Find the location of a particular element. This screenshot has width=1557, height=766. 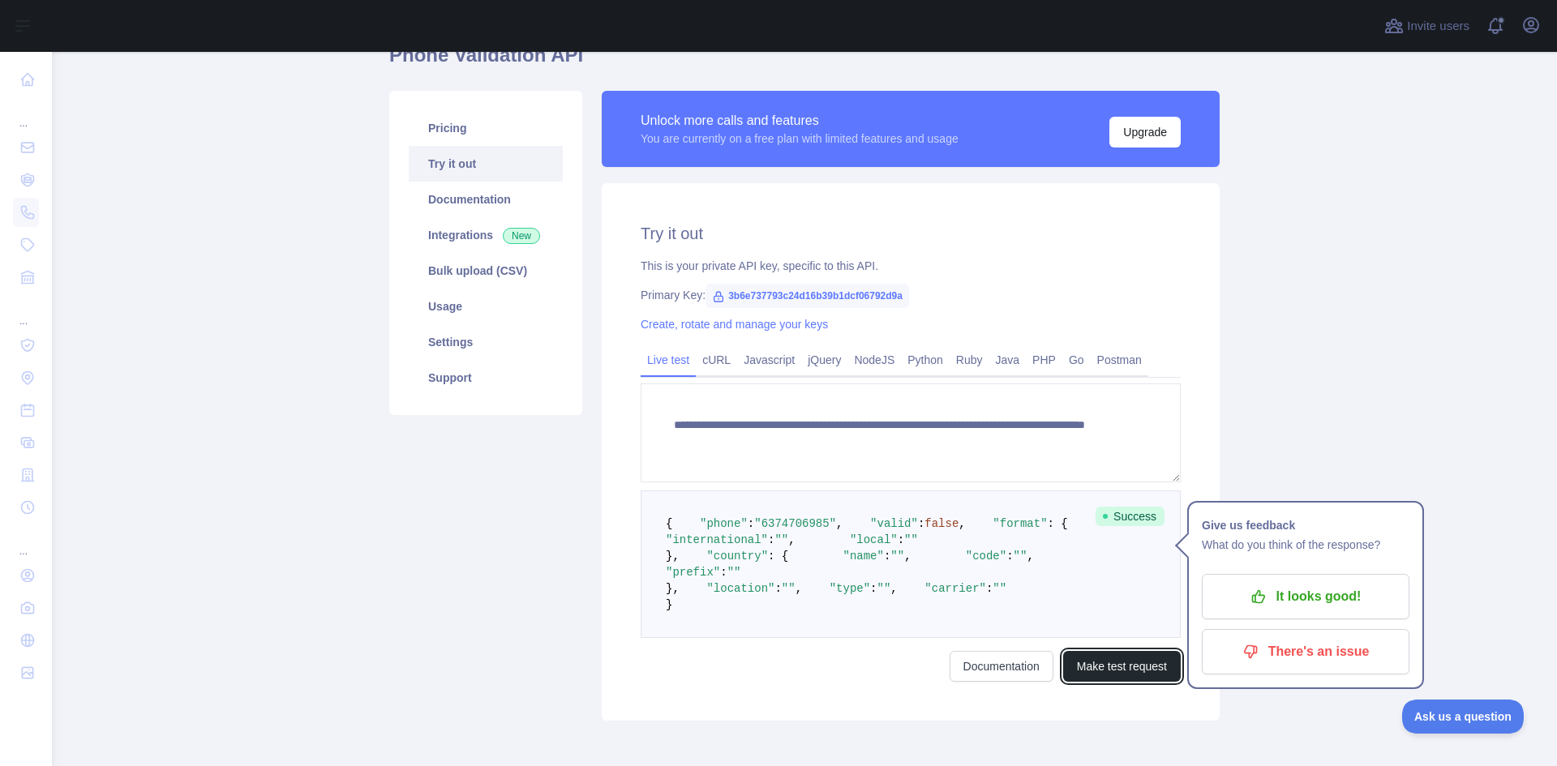

a: Usage is located at coordinates (486, 306).